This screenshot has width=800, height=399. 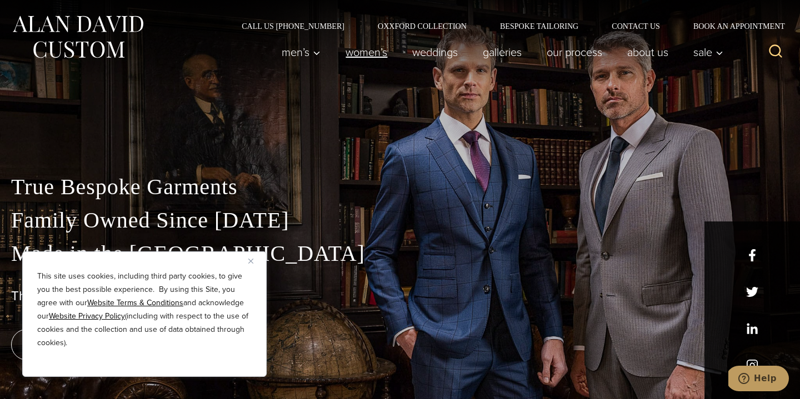 What do you see at coordinates (87, 316) in the screenshot?
I see `a: Website Privacy Policy` at bounding box center [87, 316].